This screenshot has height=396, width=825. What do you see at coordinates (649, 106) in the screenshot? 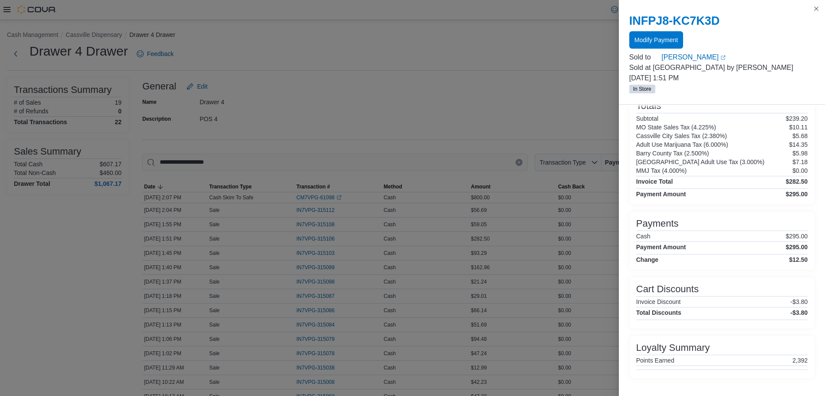
I see `h3: Totals` at bounding box center [649, 106].